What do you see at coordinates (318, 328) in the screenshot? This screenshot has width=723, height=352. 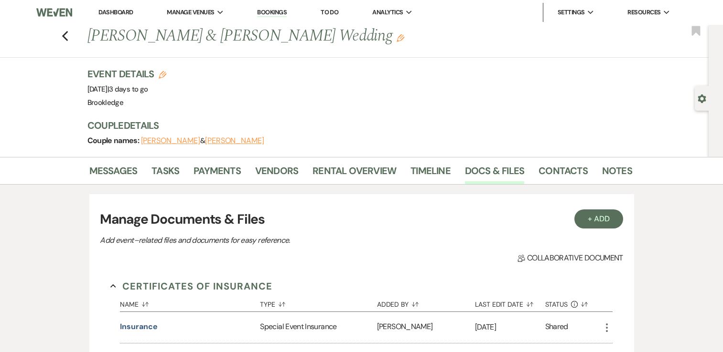 I see `div: Special Event Insurance` at bounding box center [318, 328].